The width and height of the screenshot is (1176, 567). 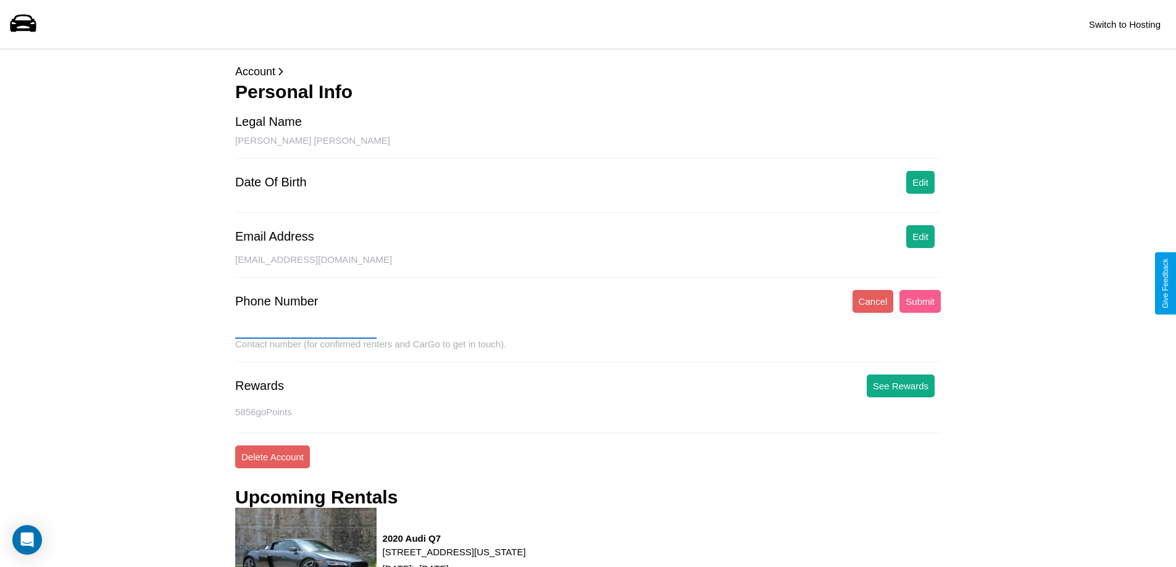 I want to click on div: Email Address, so click(x=275, y=236).